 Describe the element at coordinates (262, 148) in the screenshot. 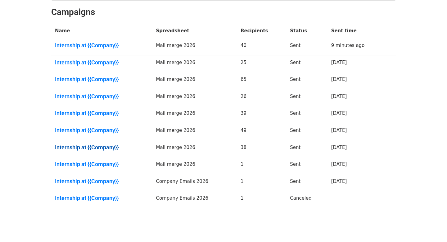

I see `td: 38` at that location.